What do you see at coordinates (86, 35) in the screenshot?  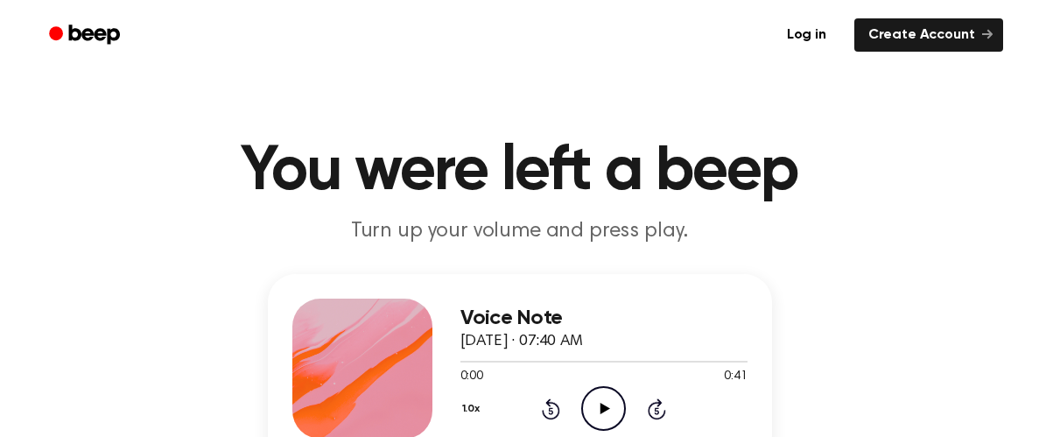 I see `a: Beep` at bounding box center [86, 35].